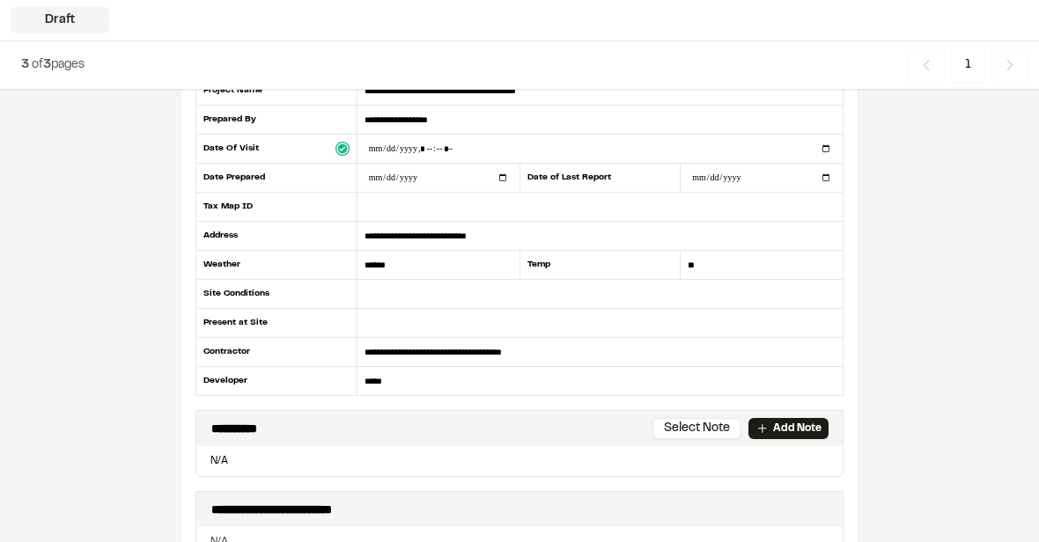  I want to click on div: Temp, so click(601, 265).